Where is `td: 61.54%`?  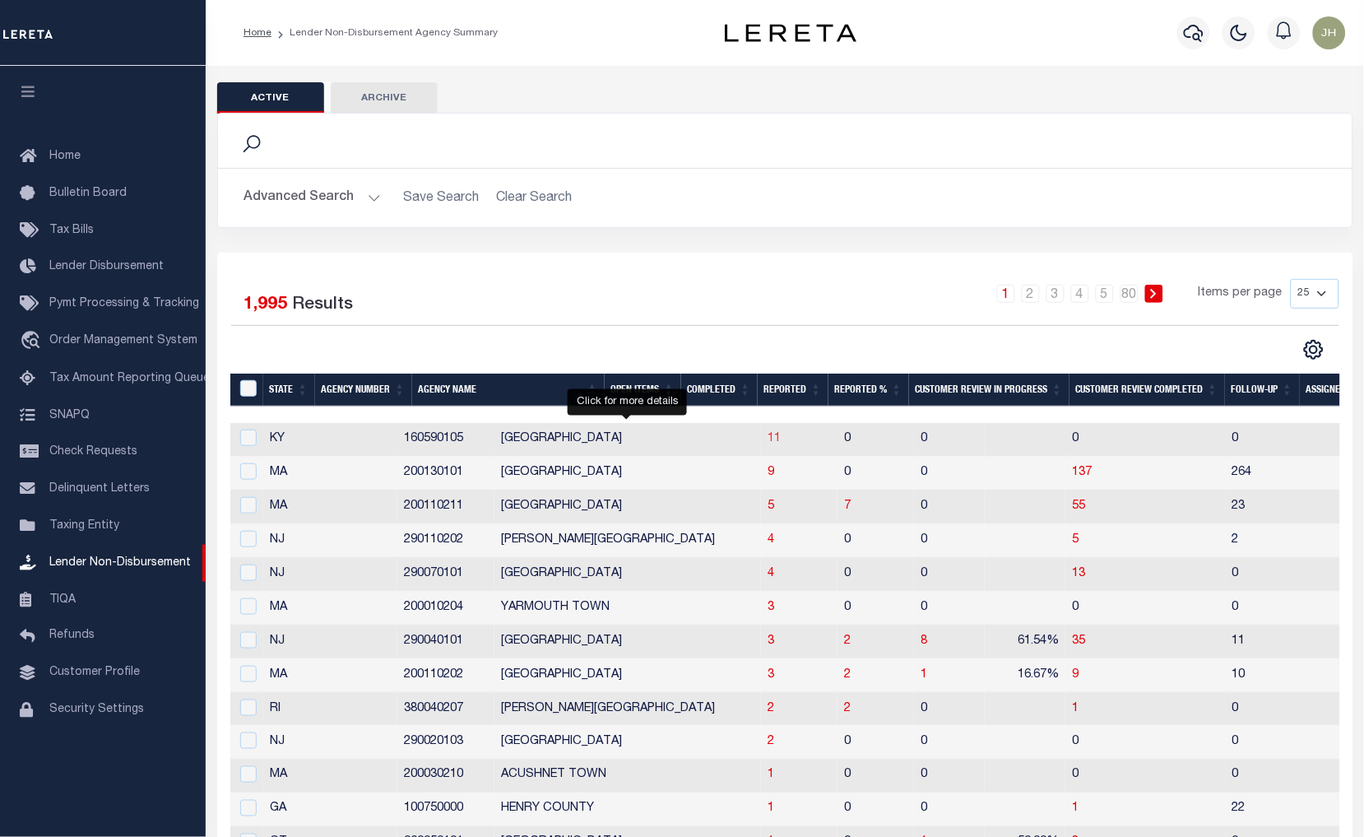 td: 61.54% is located at coordinates (1025, 642).